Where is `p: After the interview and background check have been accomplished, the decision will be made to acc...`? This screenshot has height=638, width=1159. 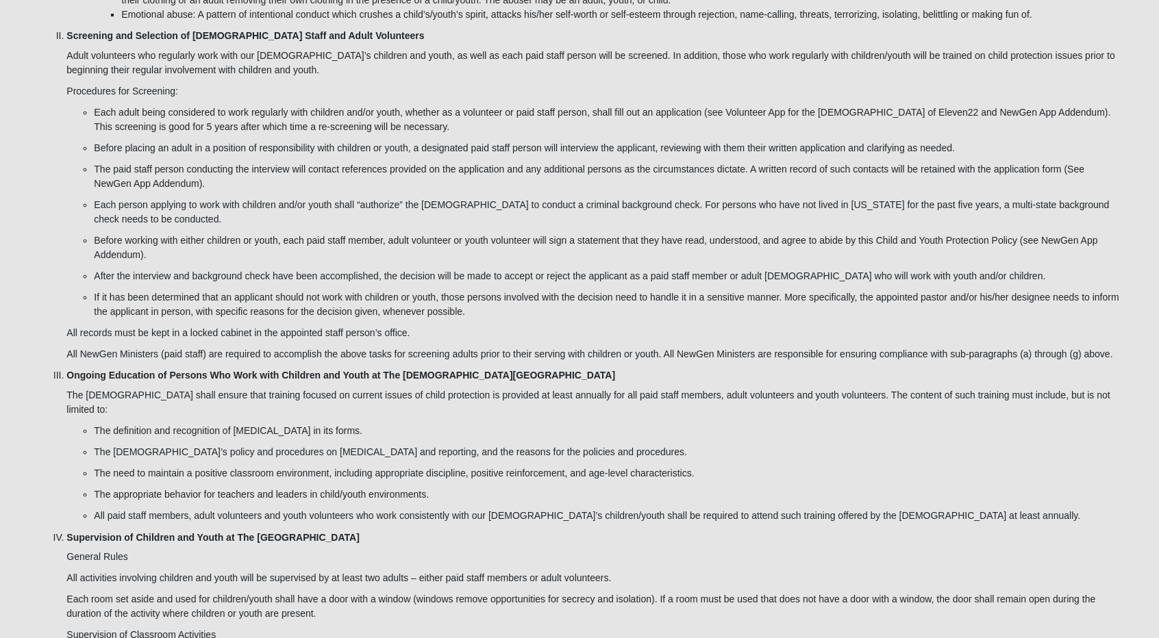 p: After the interview and background check have been accomplished, the decision will be made to acc... is located at coordinates (606, 276).